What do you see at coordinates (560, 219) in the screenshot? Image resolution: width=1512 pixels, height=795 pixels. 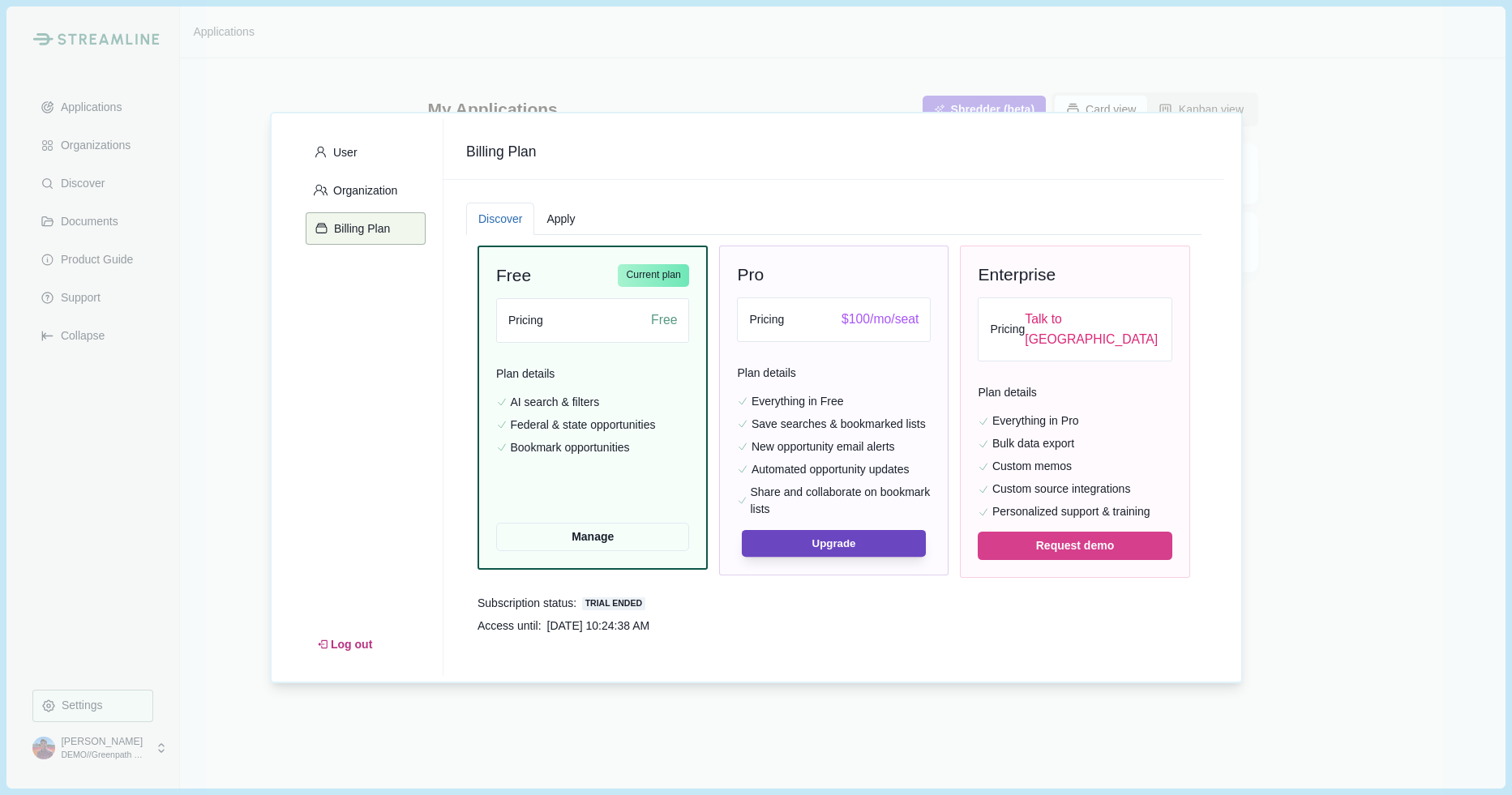 I see `button: Apply` at bounding box center [560, 219].